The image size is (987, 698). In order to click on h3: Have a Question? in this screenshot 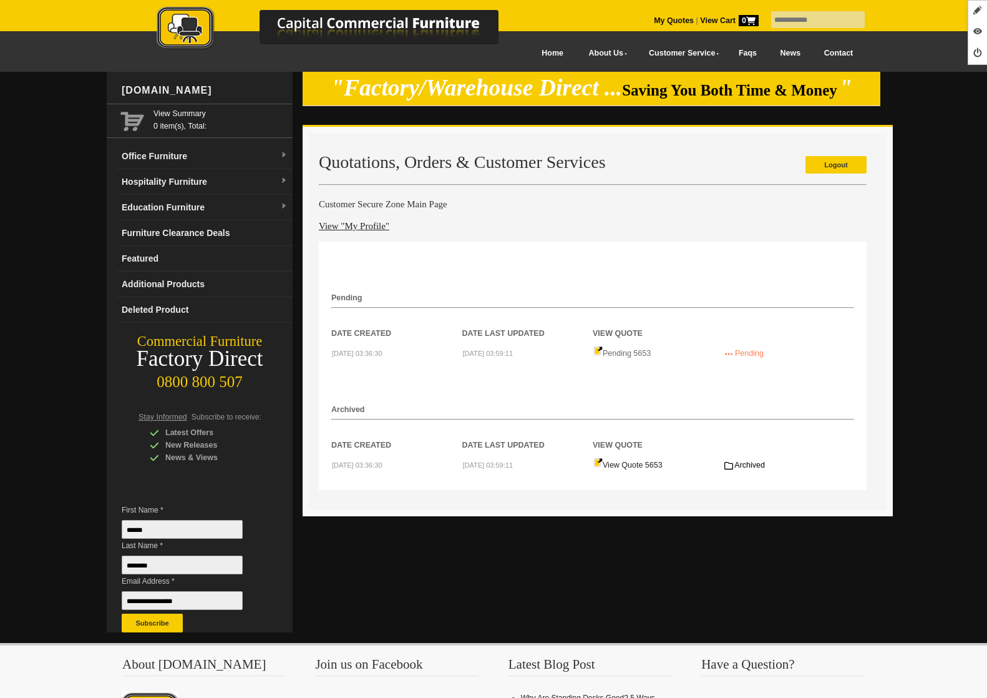, I will do `click(783, 667)`.